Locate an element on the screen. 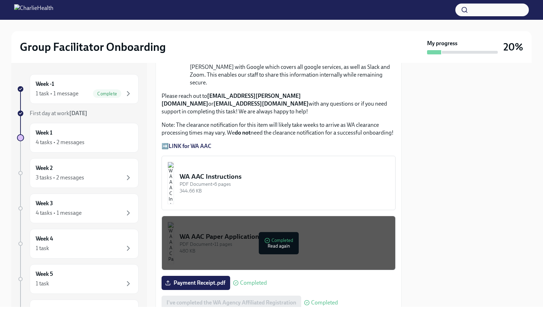  p: Please reach out to or with any questions or if you need support in completing this task! We are ... is located at coordinates (279, 104).